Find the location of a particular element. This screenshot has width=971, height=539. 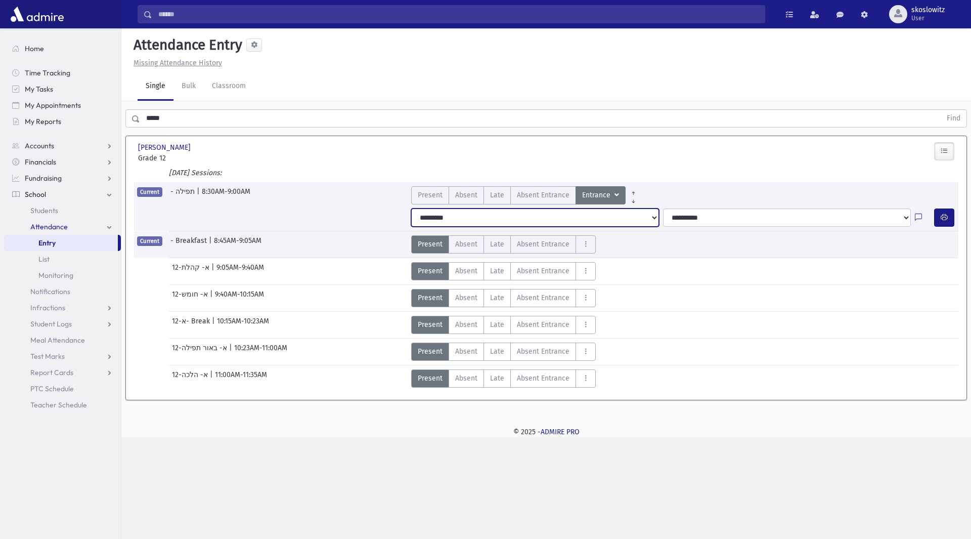

a: All Later is located at coordinates (633, 198).